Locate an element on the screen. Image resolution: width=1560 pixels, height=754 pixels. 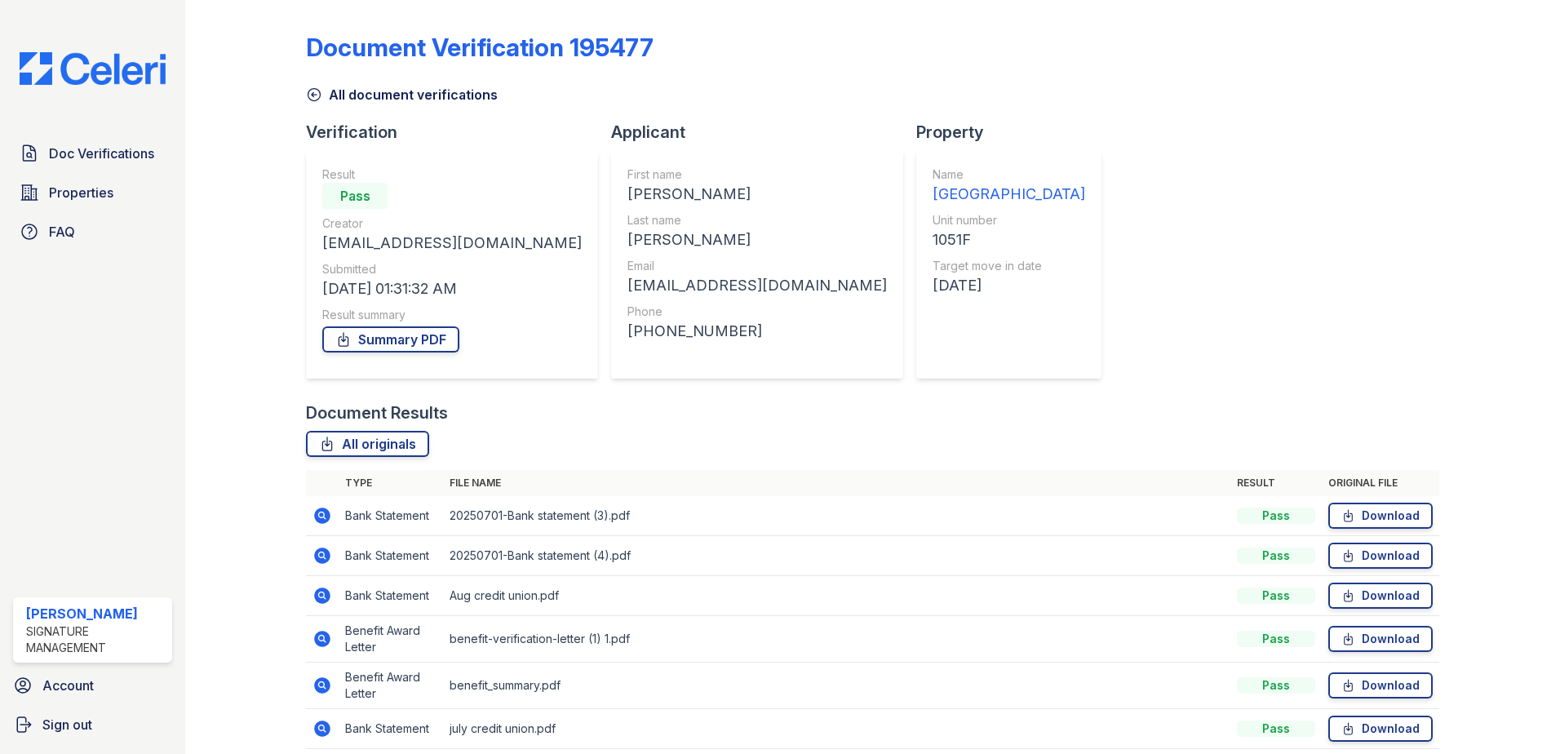
div: Applicant is located at coordinates (764, 132).